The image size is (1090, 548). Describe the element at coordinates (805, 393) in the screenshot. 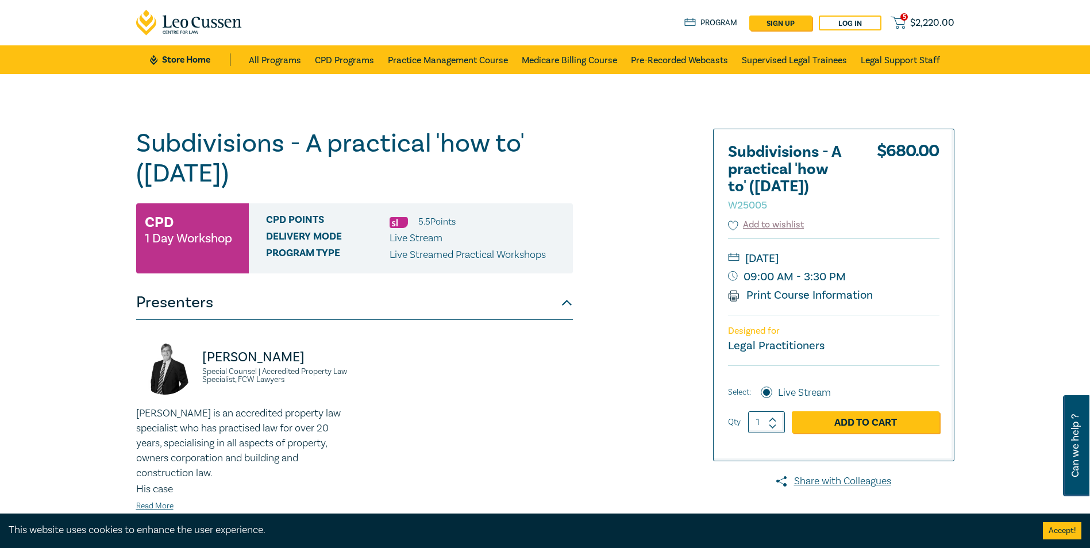

I see `label: Live Stream` at that location.